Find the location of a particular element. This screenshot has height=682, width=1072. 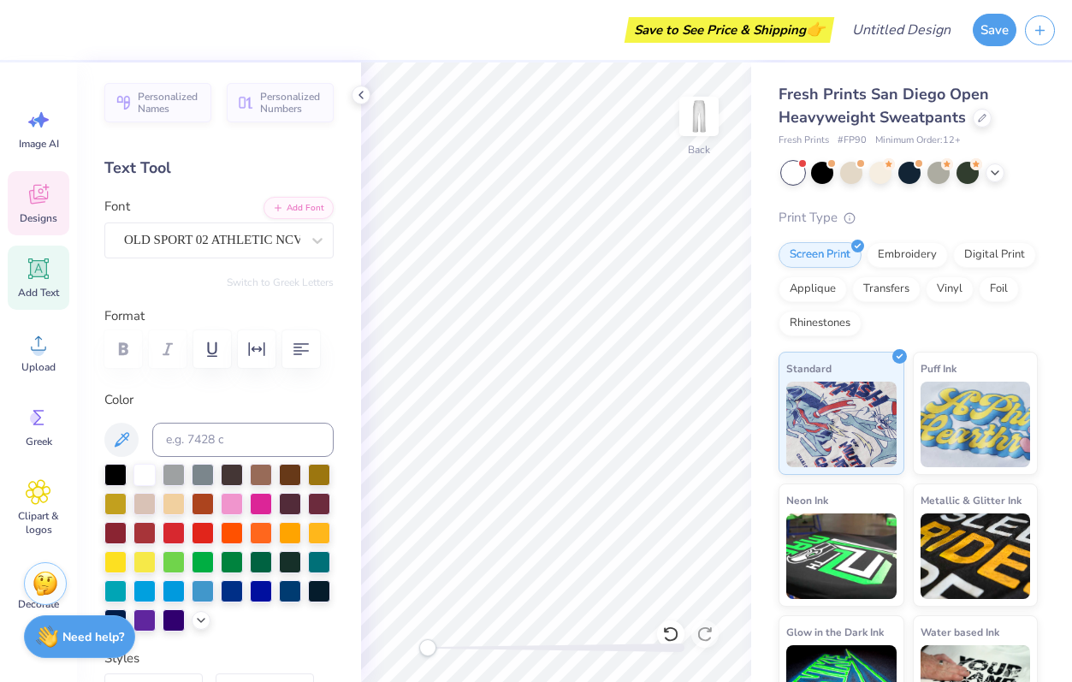

input: e.g. 7428 c is located at coordinates (243, 440).